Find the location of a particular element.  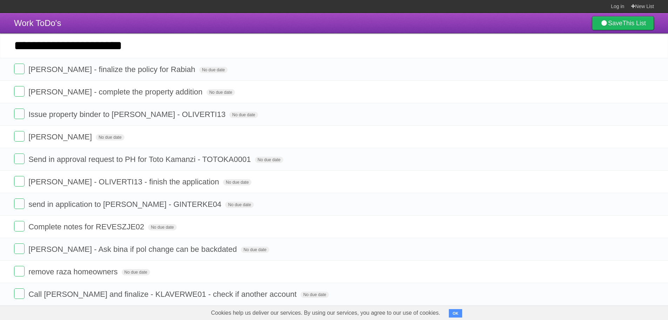

a: SaveThis List is located at coordinates (623, 23).